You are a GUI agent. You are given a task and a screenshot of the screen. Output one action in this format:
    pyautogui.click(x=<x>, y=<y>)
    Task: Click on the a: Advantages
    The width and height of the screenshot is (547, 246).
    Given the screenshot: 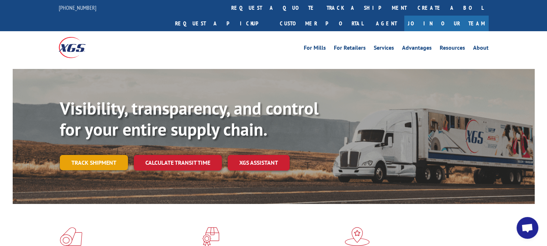 What is the action you would take?
    pyautogui.click(x=417, y=49)
    